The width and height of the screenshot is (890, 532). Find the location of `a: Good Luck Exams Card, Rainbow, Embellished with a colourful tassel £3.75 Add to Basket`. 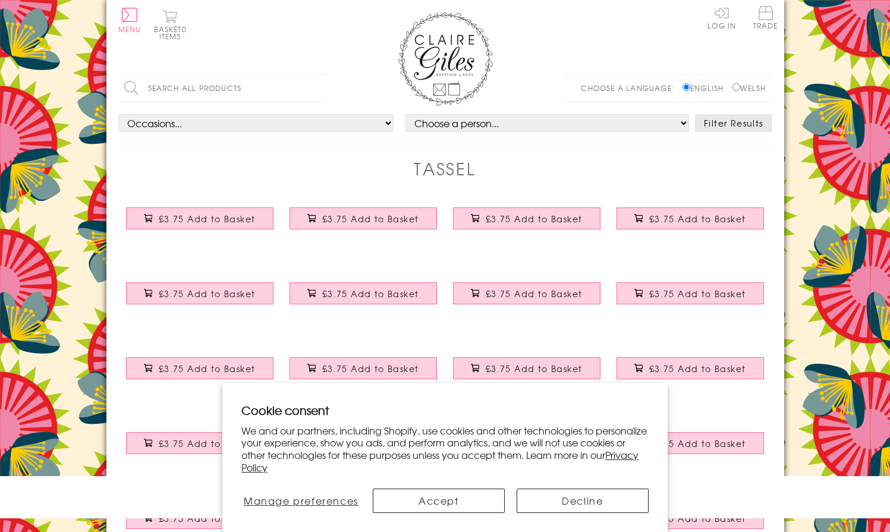

a: Good Luck Exams Card, Rainbow, Embellished with a colourful tassel £3.75 Add to Basket is located at coordinates (363, 374).